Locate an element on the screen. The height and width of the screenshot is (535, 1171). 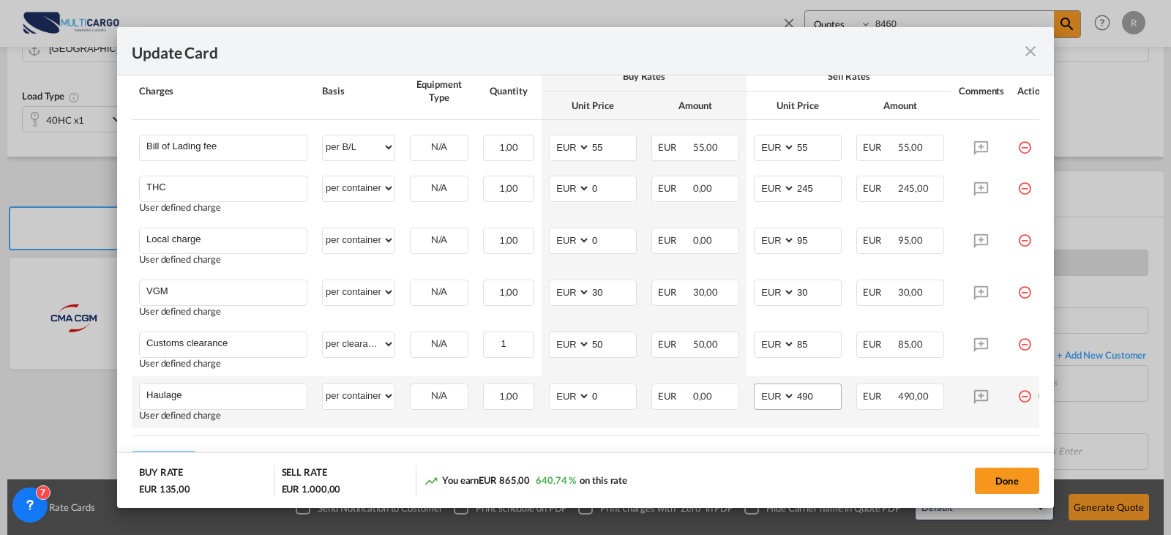
th: Comments is located at coordinates (981, 91).